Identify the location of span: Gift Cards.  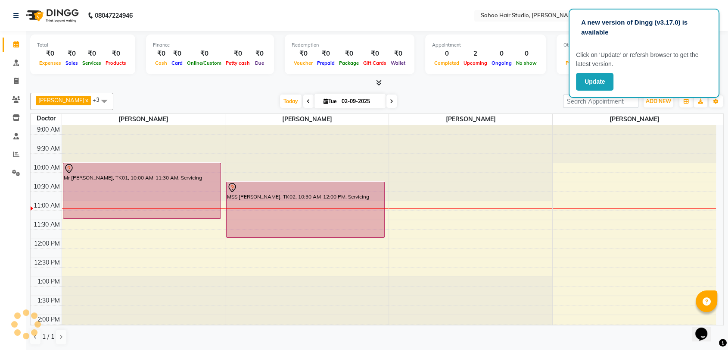
(375, 63).